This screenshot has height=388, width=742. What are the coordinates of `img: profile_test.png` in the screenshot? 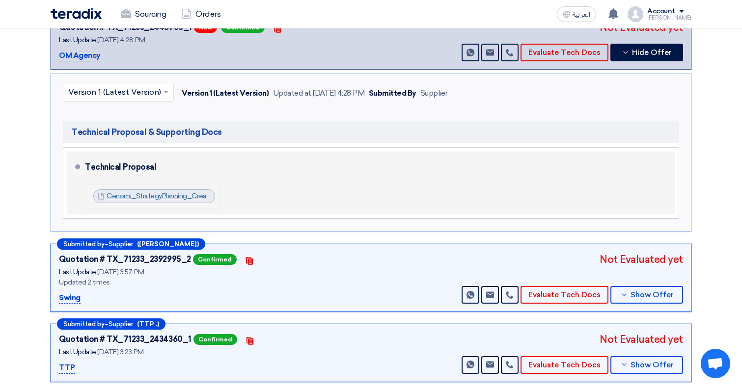 It's located at (635, 14).